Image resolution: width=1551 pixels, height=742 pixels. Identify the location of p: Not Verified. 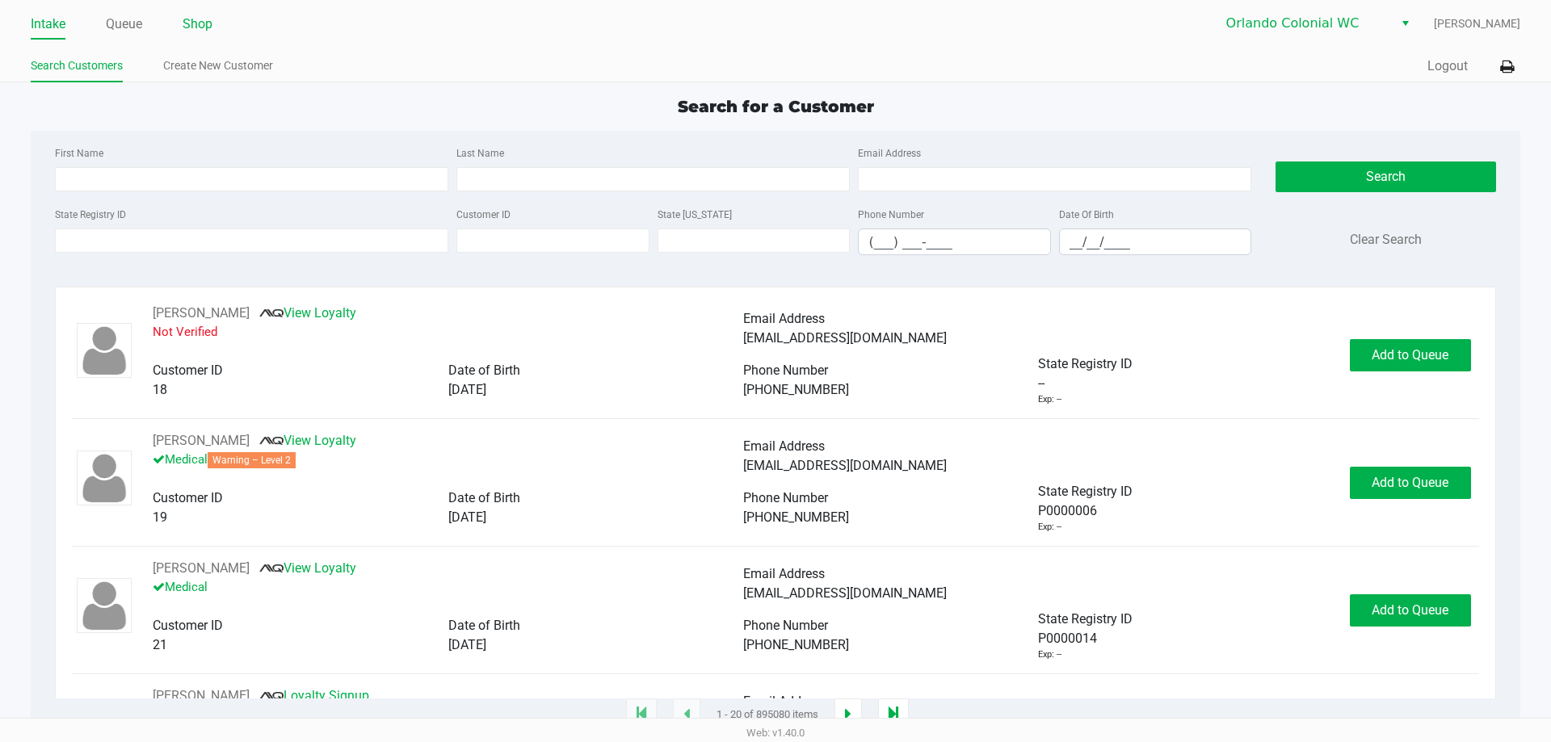
(447, 332).